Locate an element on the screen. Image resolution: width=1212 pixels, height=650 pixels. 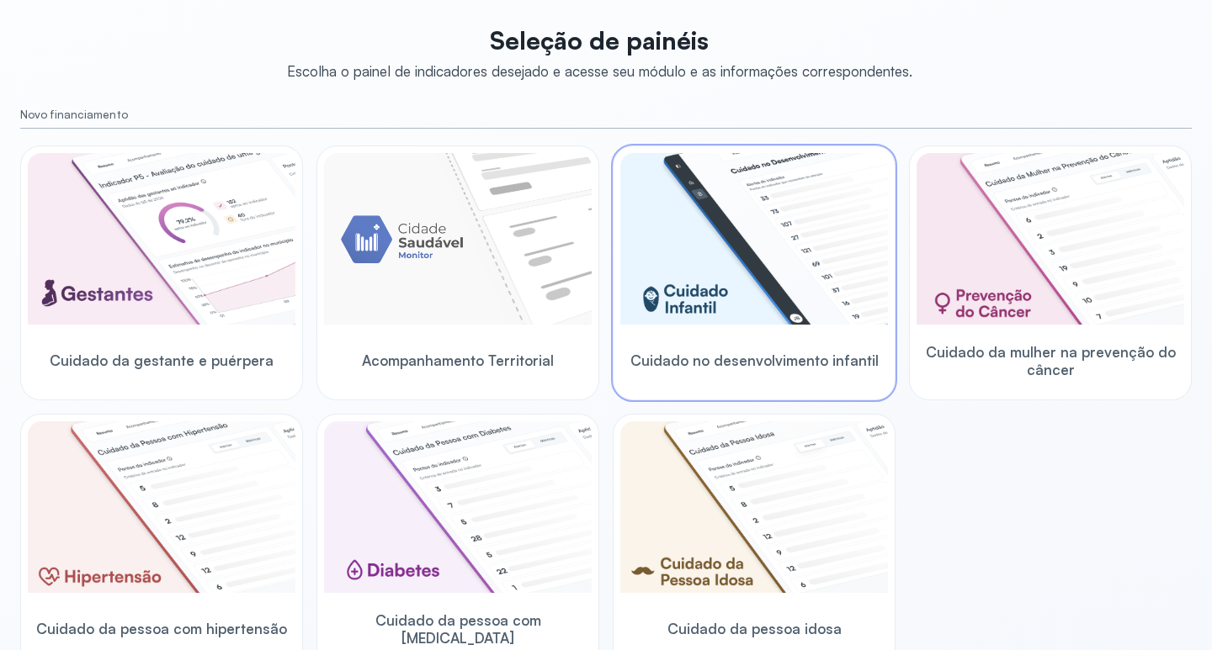
img: diabetics.png is located at coordinates (458, 507).